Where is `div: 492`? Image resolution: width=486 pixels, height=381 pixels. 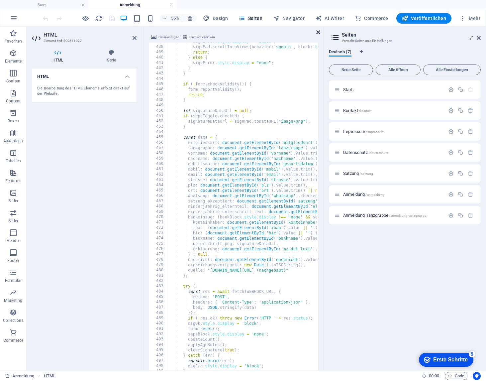 div: 492 is located at coordinates (159, 334).